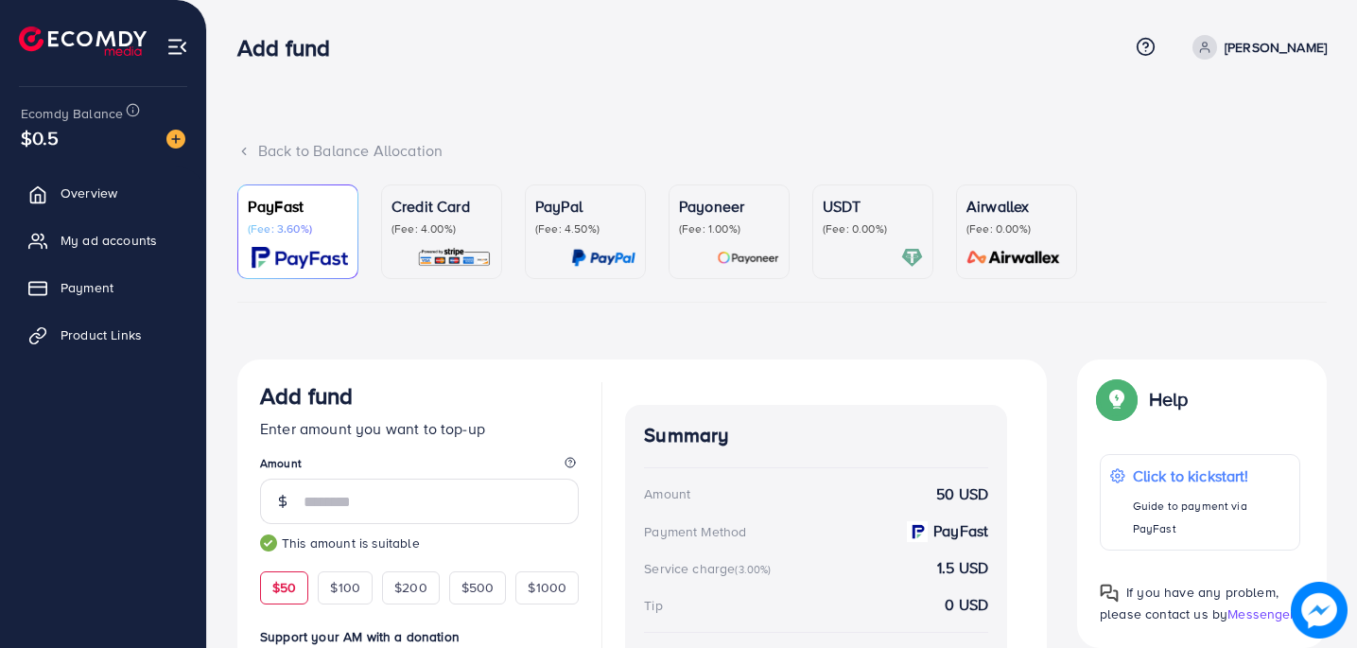 This screenshot has width=1357, height=648. Describe the element at coordinates (410, 587) in the screenshot. I see `span: $200` at that location.